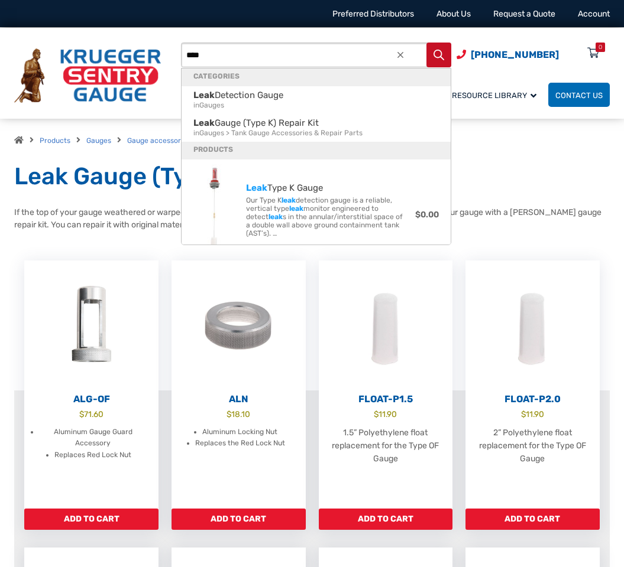  I want to click on a: Products, so click(55, 141).